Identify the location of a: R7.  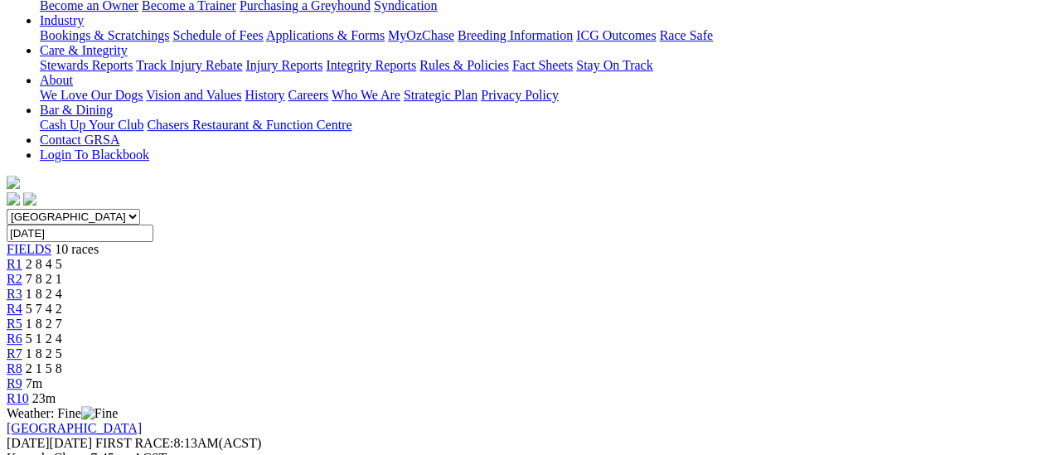
(14, 353).